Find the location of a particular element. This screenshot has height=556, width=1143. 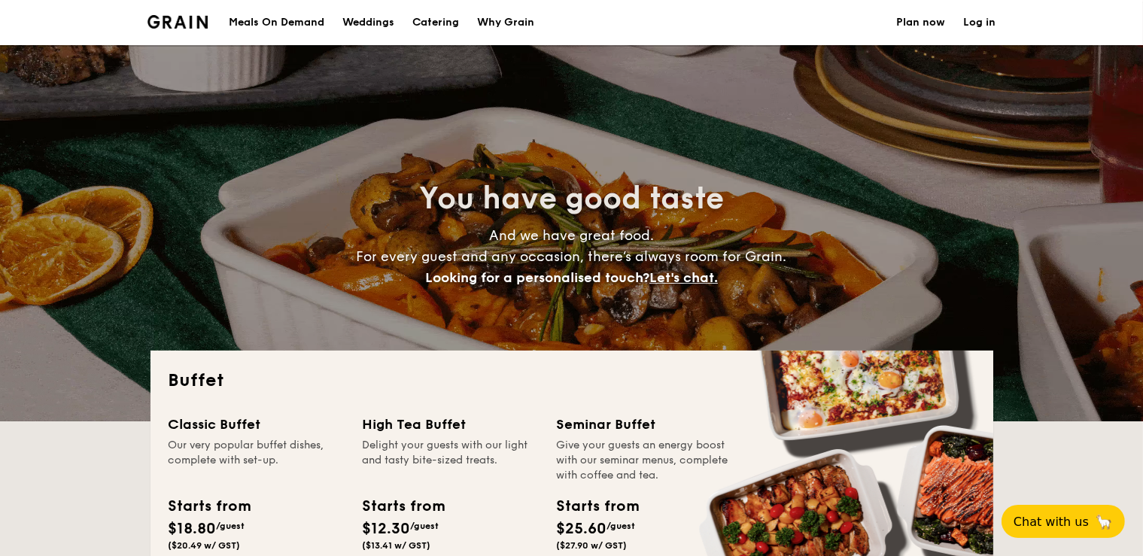

span: Chat with us is located at coordinates (1052, 522).